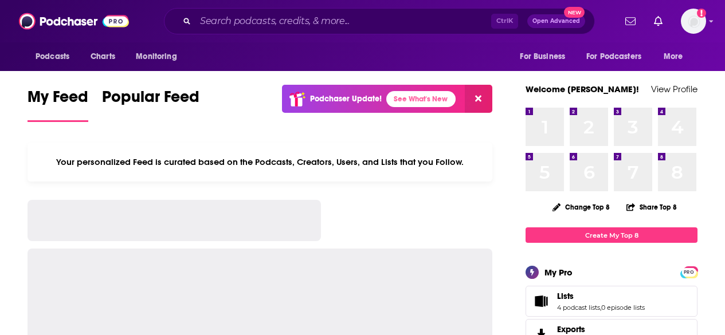 Image resolution: width=725 pixels, height=335 pixels. What do you see at coordinates (156, 57) in the screenshot?
I see `span: Monitoring` at bounding box center [156, 57].